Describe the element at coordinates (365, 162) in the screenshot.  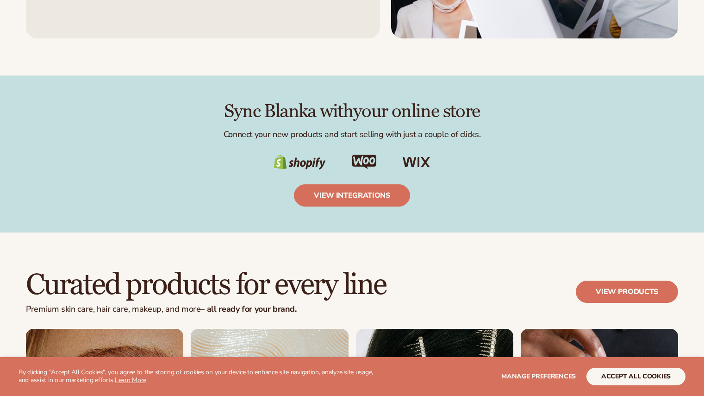
I see `img: Shopify Image 18` at that location.